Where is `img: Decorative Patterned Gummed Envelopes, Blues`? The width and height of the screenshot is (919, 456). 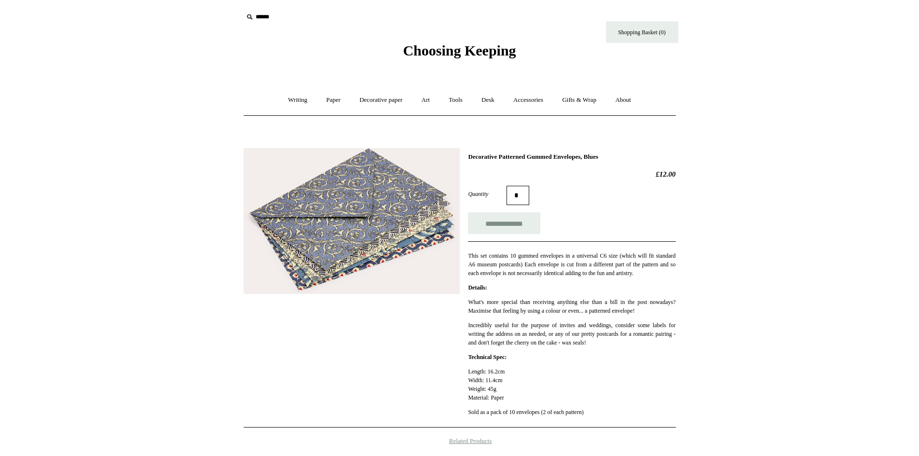
img: Decorative Patterned Gummed Envelopes, Blues is located at coordinates (352, 221).